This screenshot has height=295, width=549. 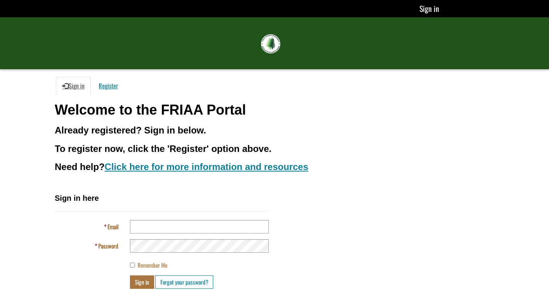 What do you see at coordinates (206, 167) in the screenshot?
I see `a: Click here for more information and resources` at bounding box center [206, 167].